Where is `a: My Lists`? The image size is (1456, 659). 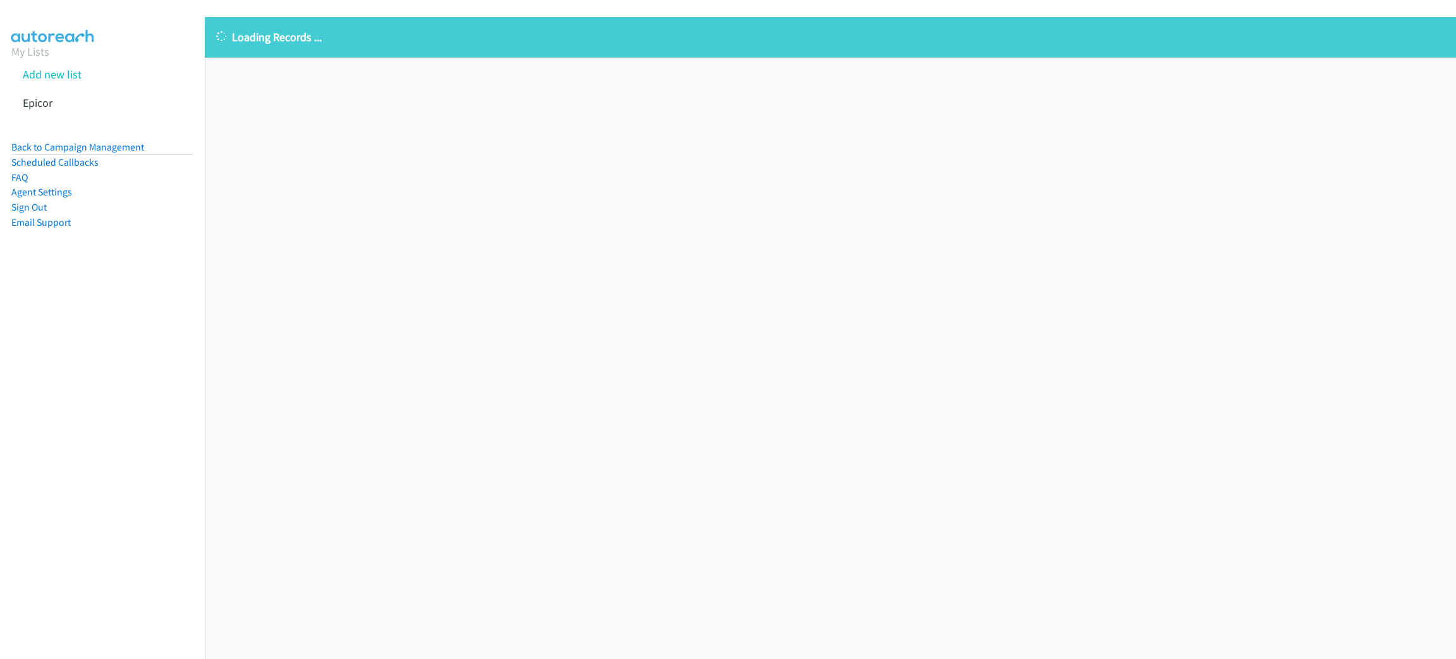
a: My Lists is located at coordinates (30, 51).